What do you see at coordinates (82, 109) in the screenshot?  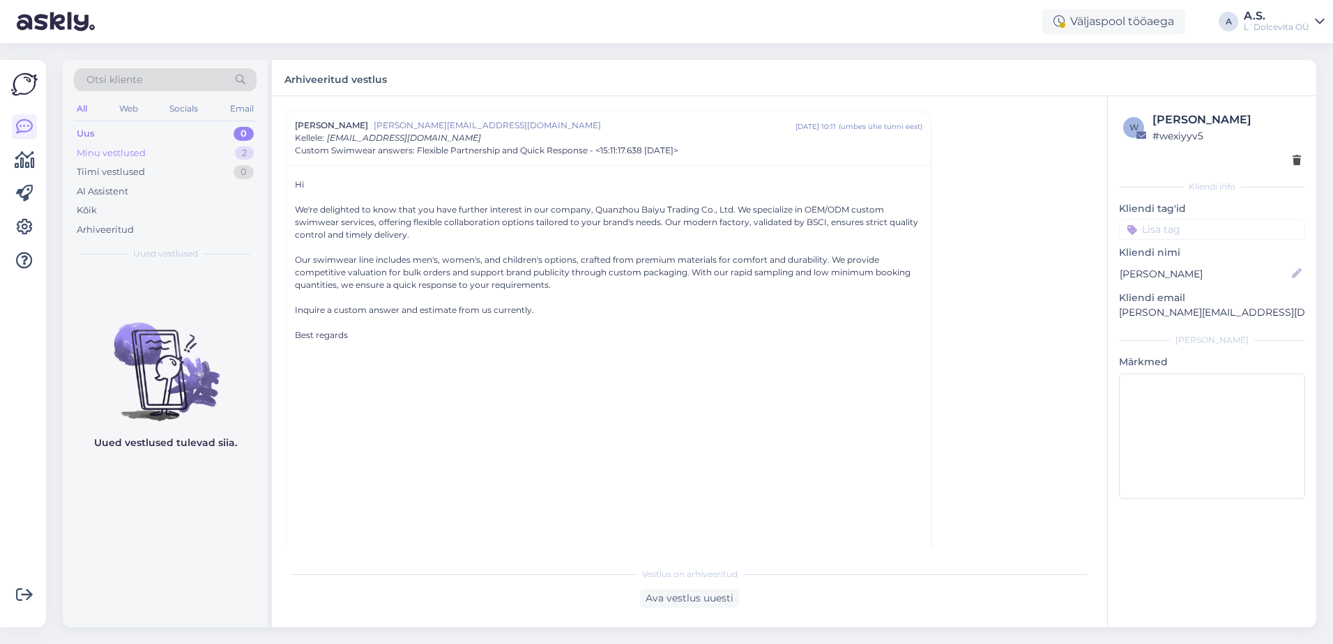 I see `div: All` at bounding box center [82, 109].